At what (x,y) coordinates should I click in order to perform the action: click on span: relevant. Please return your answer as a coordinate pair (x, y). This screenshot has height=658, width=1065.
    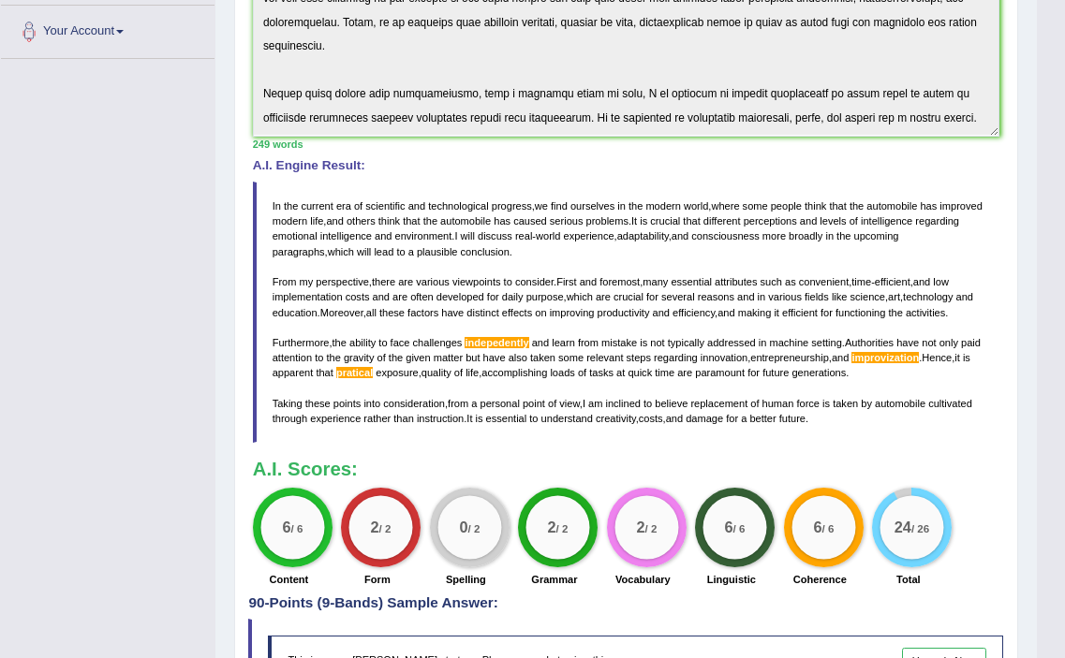
    Looking at the image, I should click on (604, 358).